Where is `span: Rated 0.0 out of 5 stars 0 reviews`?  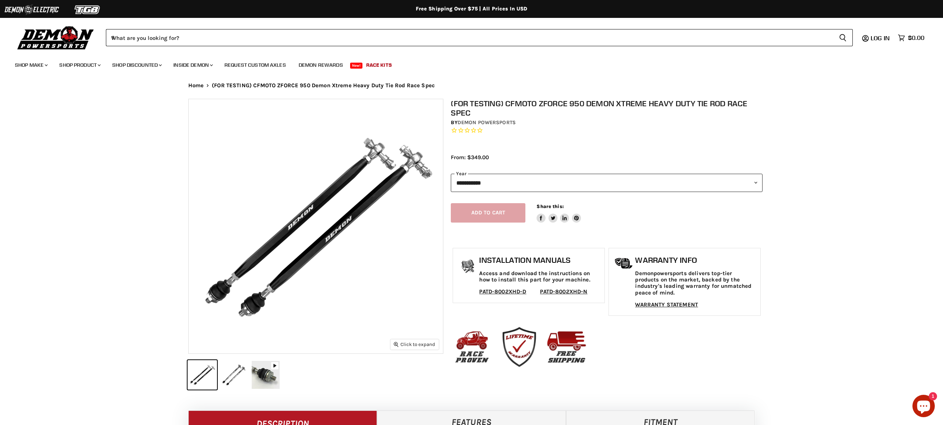
span: Rated 0.0 out of 5 stars 0 reviews is located at coordinates (607, 131).